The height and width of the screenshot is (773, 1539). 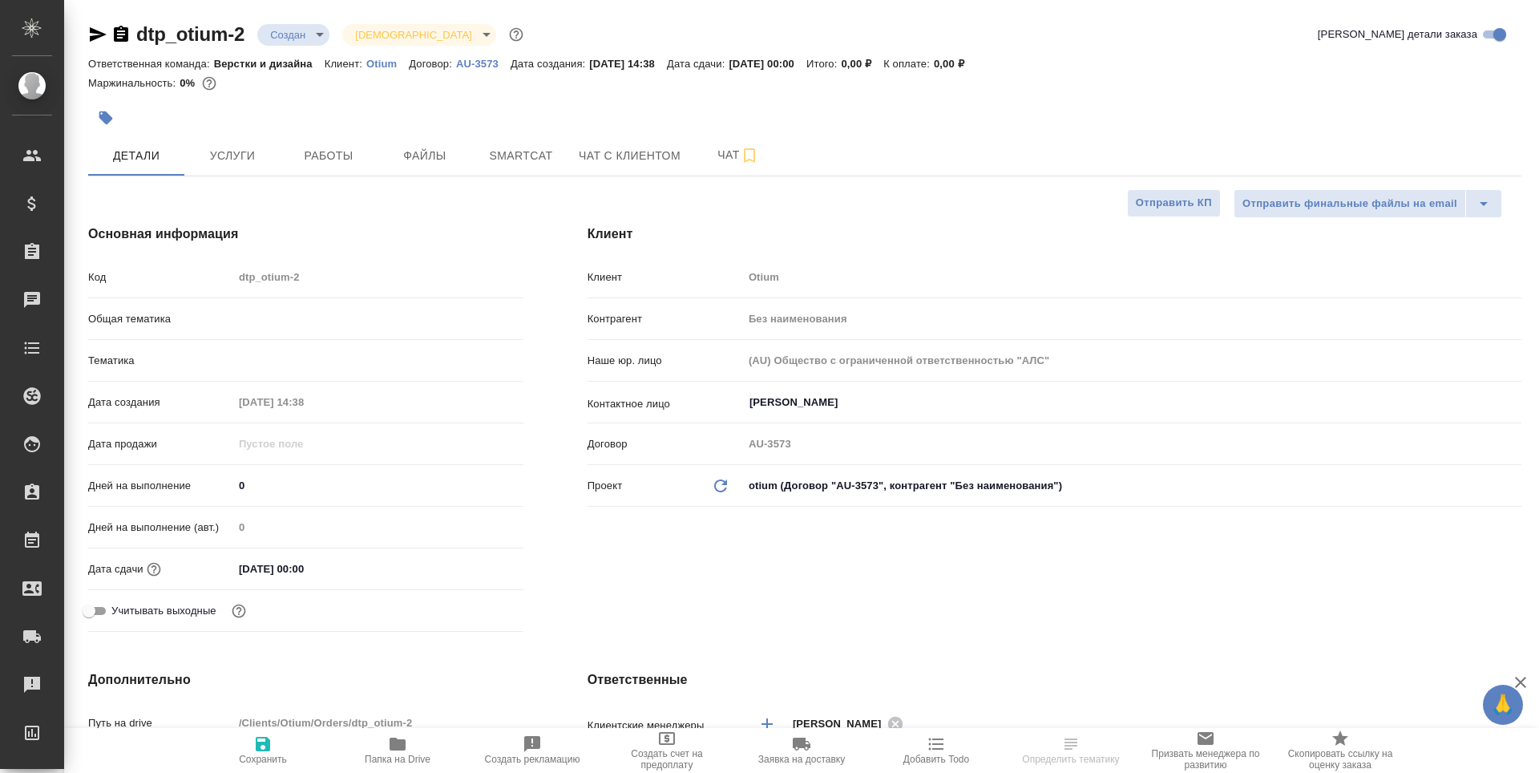 I want to click on div: split button, so click(x=1367, y=204).